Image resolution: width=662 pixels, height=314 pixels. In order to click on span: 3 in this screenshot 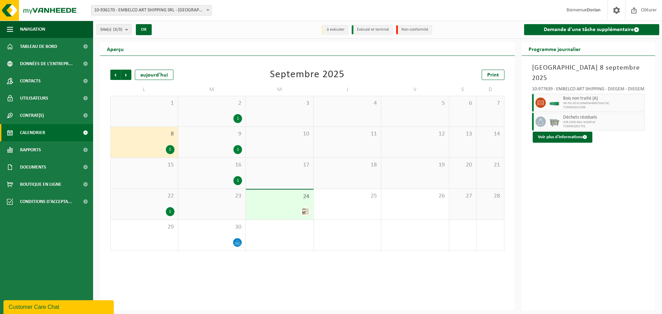, I will do `click(279, 103)`.